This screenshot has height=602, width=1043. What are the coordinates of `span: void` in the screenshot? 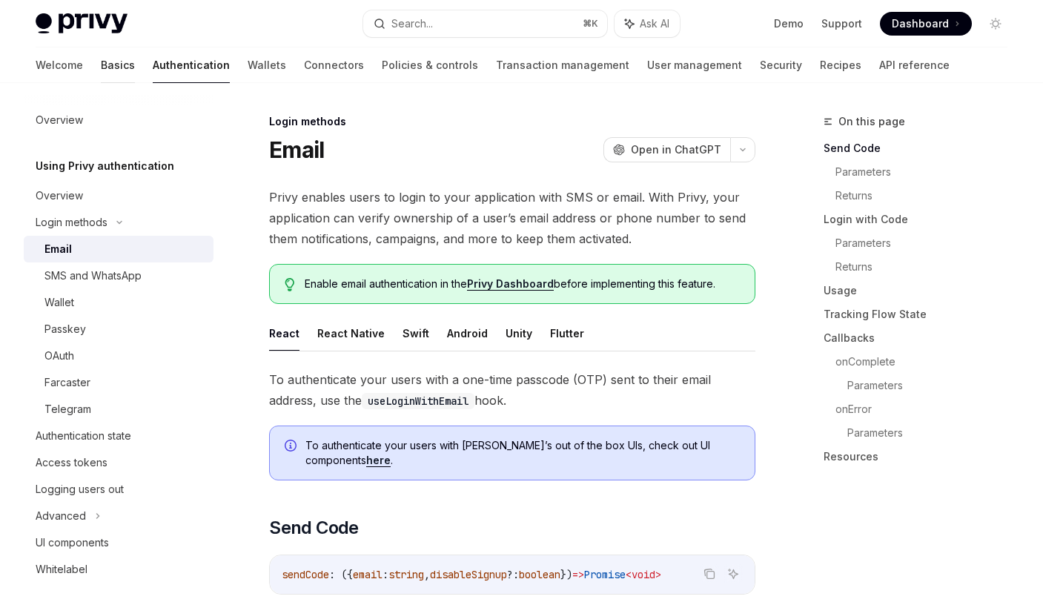 It's located at (643, 574).